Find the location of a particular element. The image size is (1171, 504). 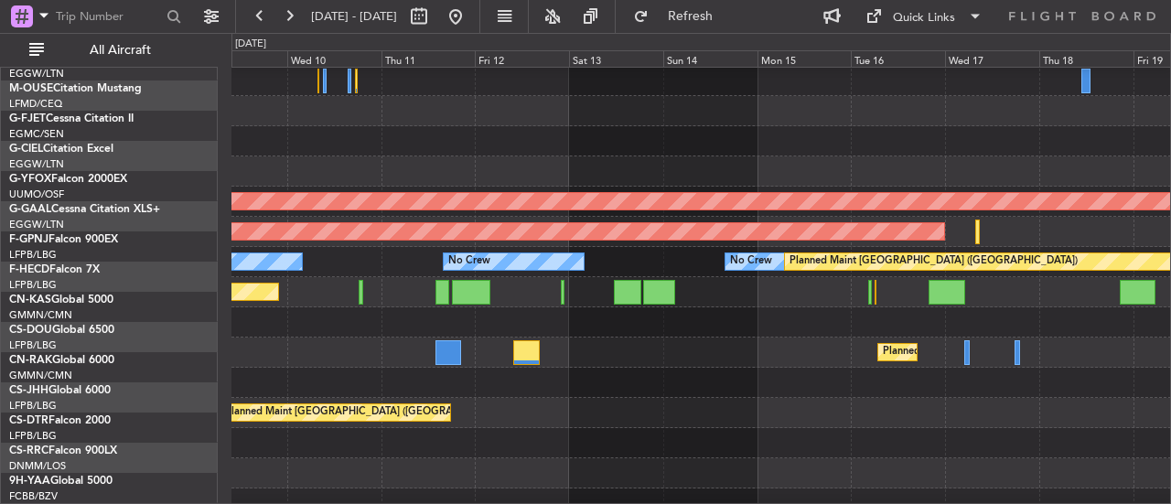

a: G-CIELCitation Excel is located at coordinates (61, 149).